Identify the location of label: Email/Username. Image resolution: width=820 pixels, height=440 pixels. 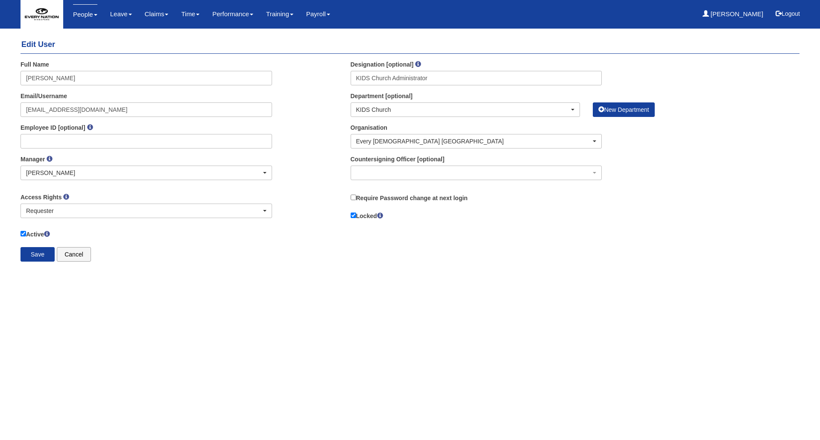
(44, 96).